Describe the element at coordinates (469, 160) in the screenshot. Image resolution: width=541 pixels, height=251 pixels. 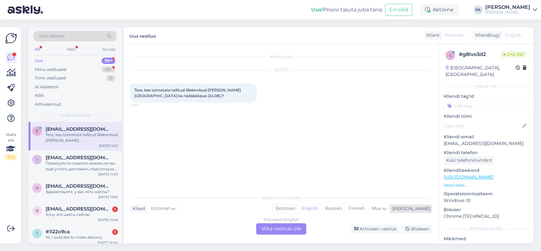
I see `div: Küsi telefoninumbrit` at that location.